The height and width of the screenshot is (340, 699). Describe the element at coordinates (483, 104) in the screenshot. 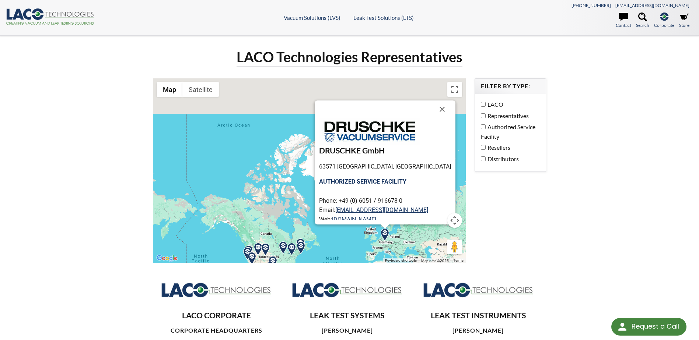

I see `input: LACO` at that location.